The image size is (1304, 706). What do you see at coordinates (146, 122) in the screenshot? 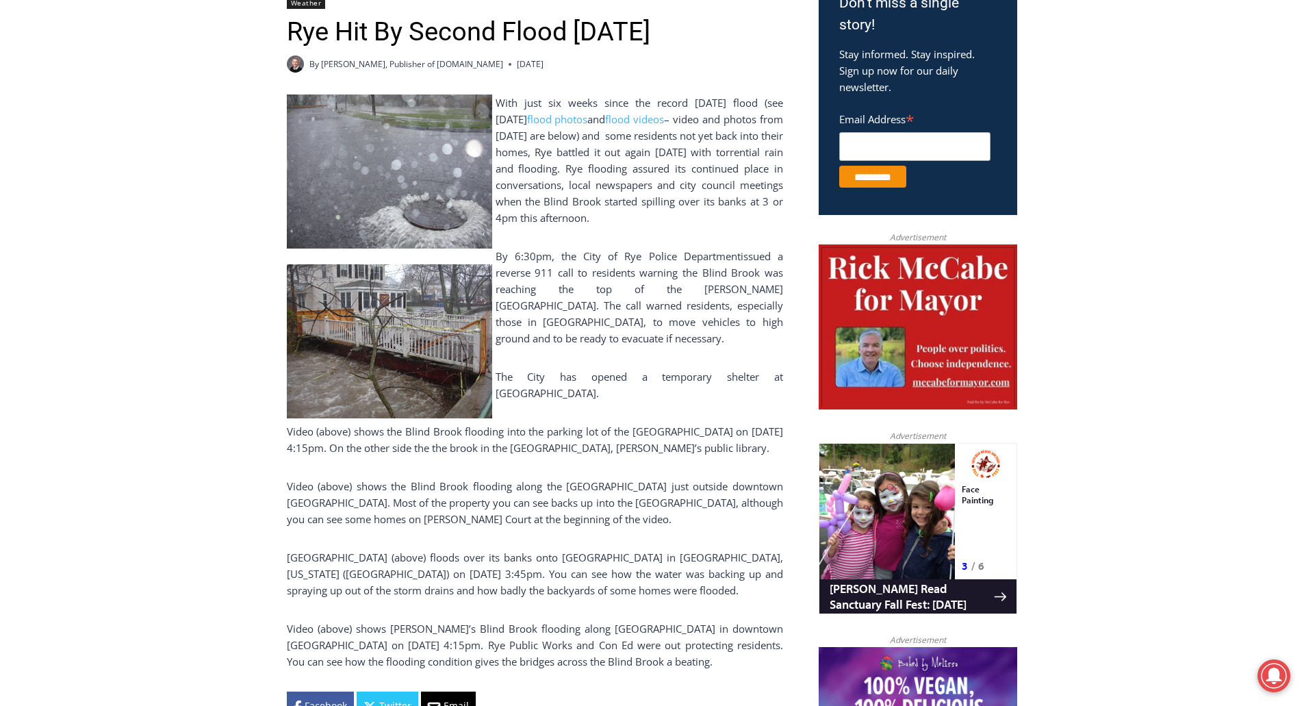
I see `div: 3` at bounding box center [146, 122].